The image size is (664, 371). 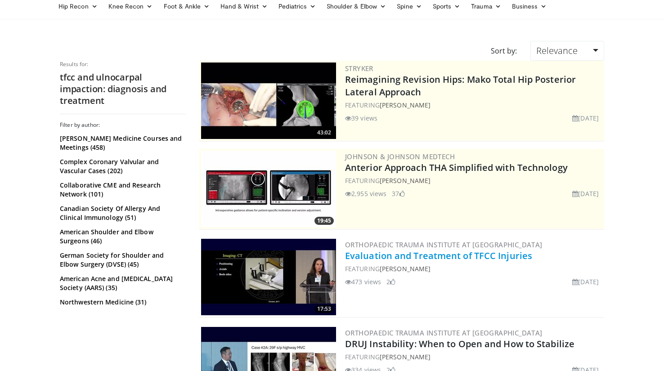 I want to click on div: Sort by:, so click(x=504, y=51).